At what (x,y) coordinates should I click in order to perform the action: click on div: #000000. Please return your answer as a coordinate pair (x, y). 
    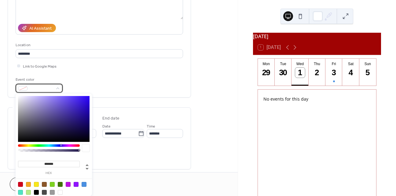
    Looking at the image, I should click on (36, 192).